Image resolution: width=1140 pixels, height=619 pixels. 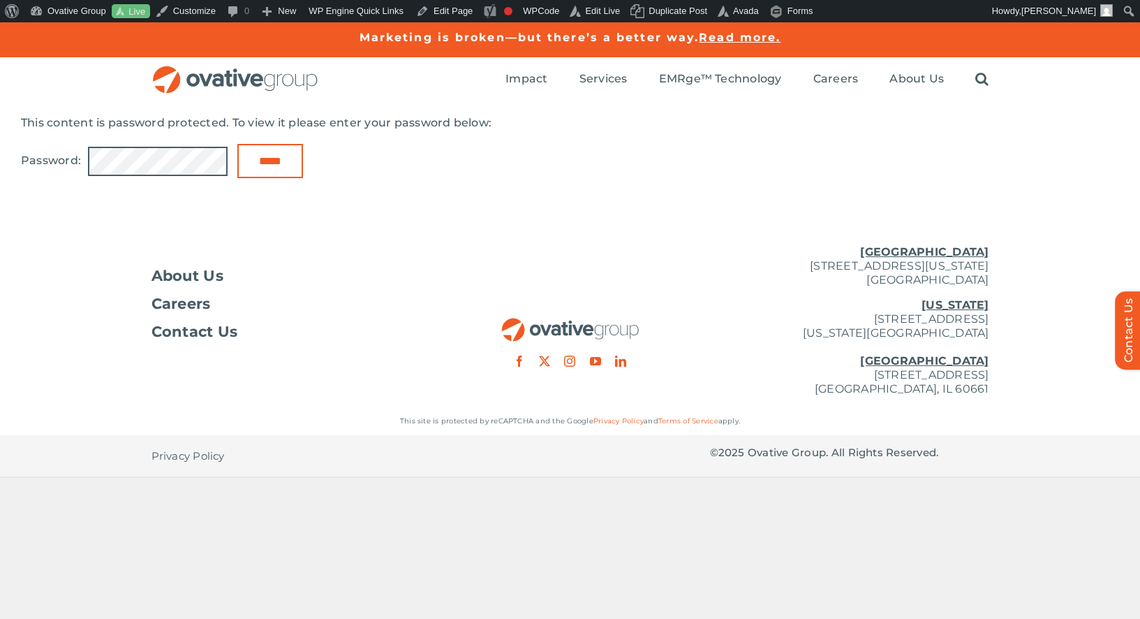 I want to click on span: Read more., so click(x=739, y=37).